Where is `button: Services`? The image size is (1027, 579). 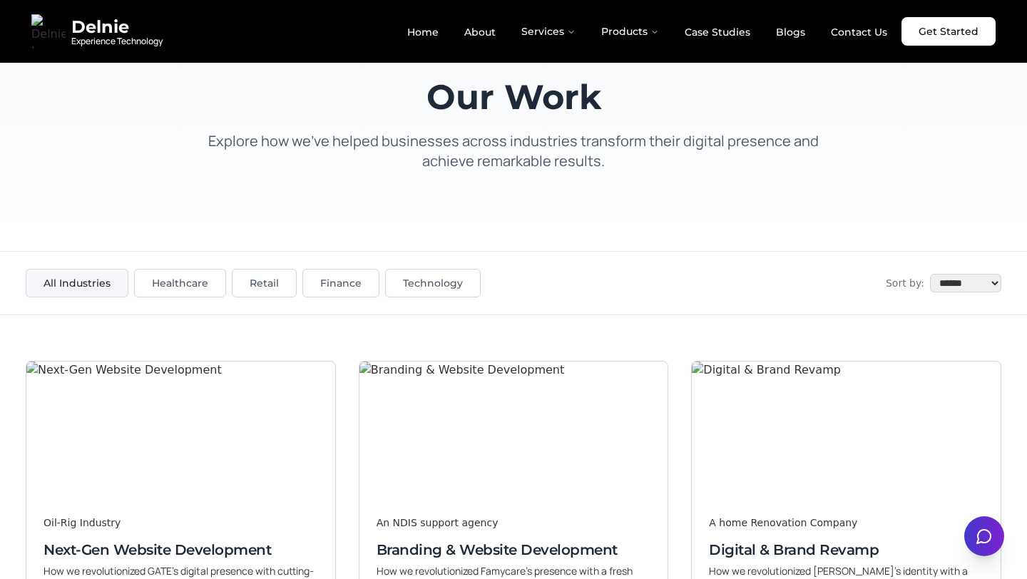 button: Services is located at coordinates (549, 31).